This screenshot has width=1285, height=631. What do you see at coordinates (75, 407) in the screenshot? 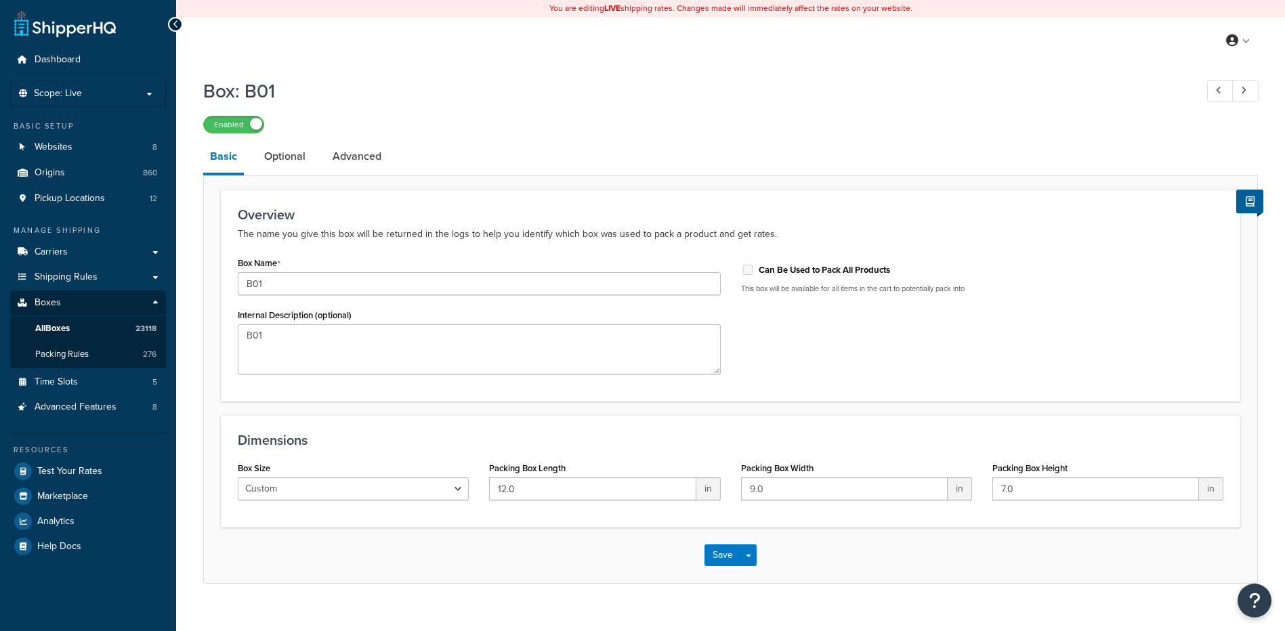
I see `span: Advanced Features` at bounding box center [75, 407].